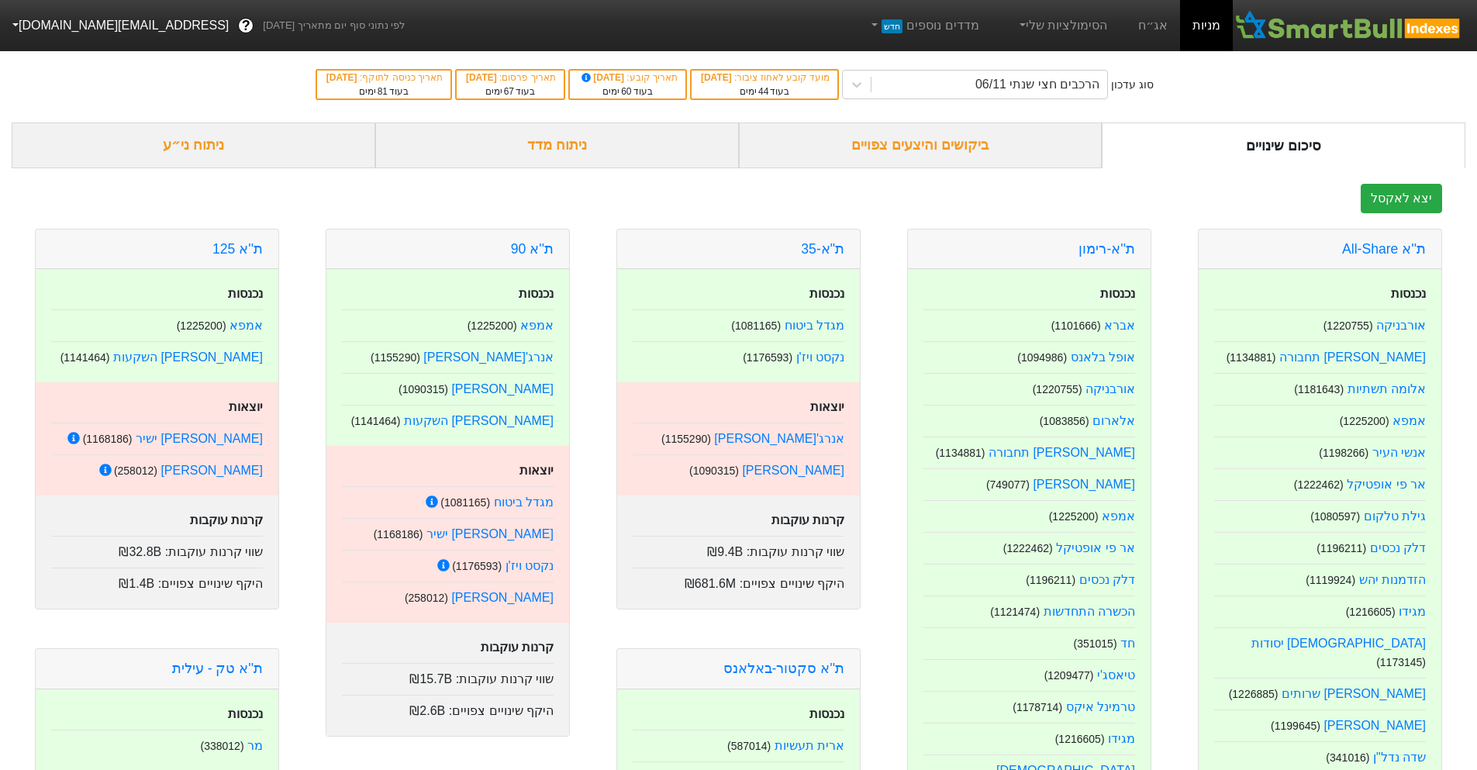 This screenshot has width=1477, height=770. Describe the element at coordinates (1392, 579) in the screenshot. I see `a: הזדמנות יהש` at that location.